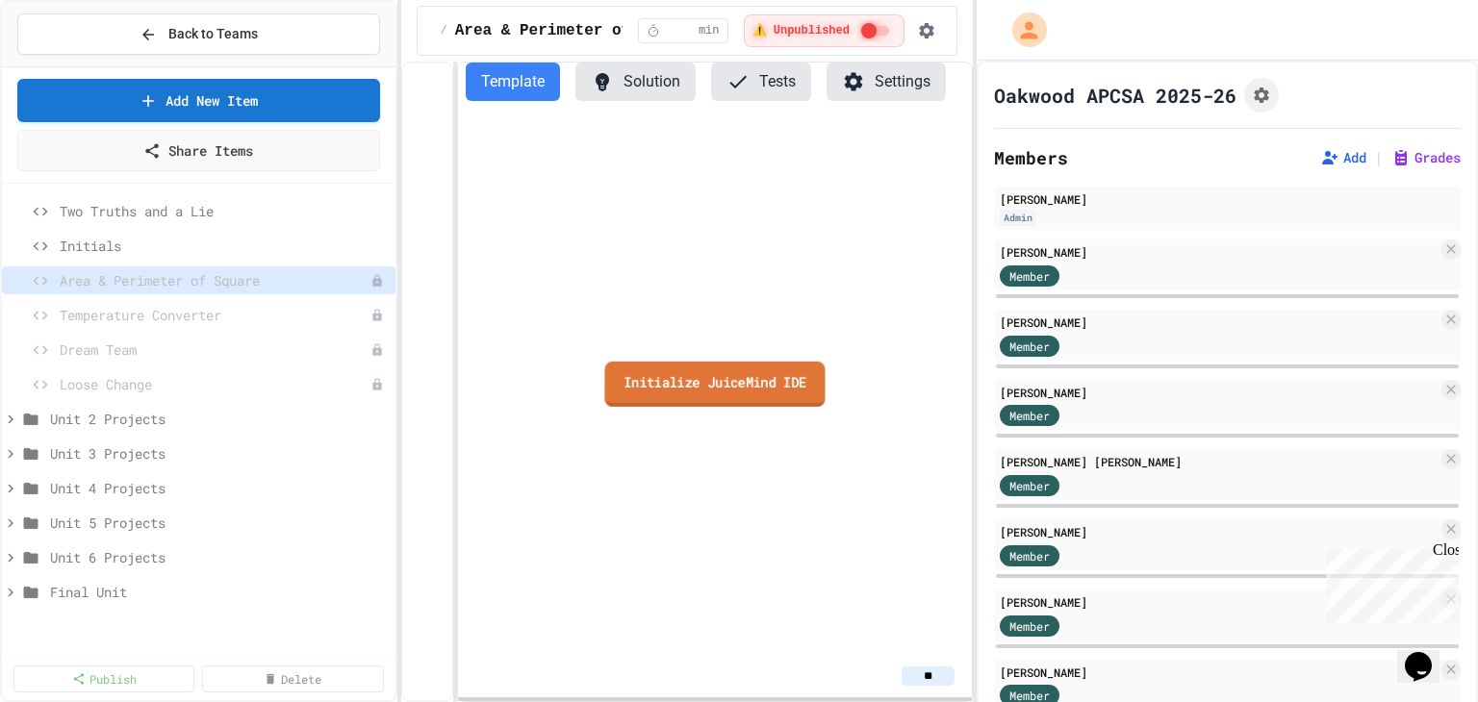 The image size is (1478, 702). Describe the element at coordinates (1426, 158) in the screenshot. I see `button: Grades` at that location.